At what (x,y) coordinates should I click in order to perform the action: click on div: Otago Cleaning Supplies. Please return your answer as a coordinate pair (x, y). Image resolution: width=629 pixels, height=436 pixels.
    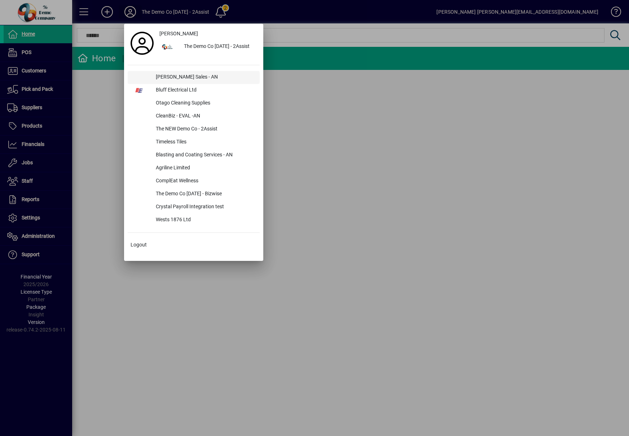
    Looking at the image, I should click on (205, 104).